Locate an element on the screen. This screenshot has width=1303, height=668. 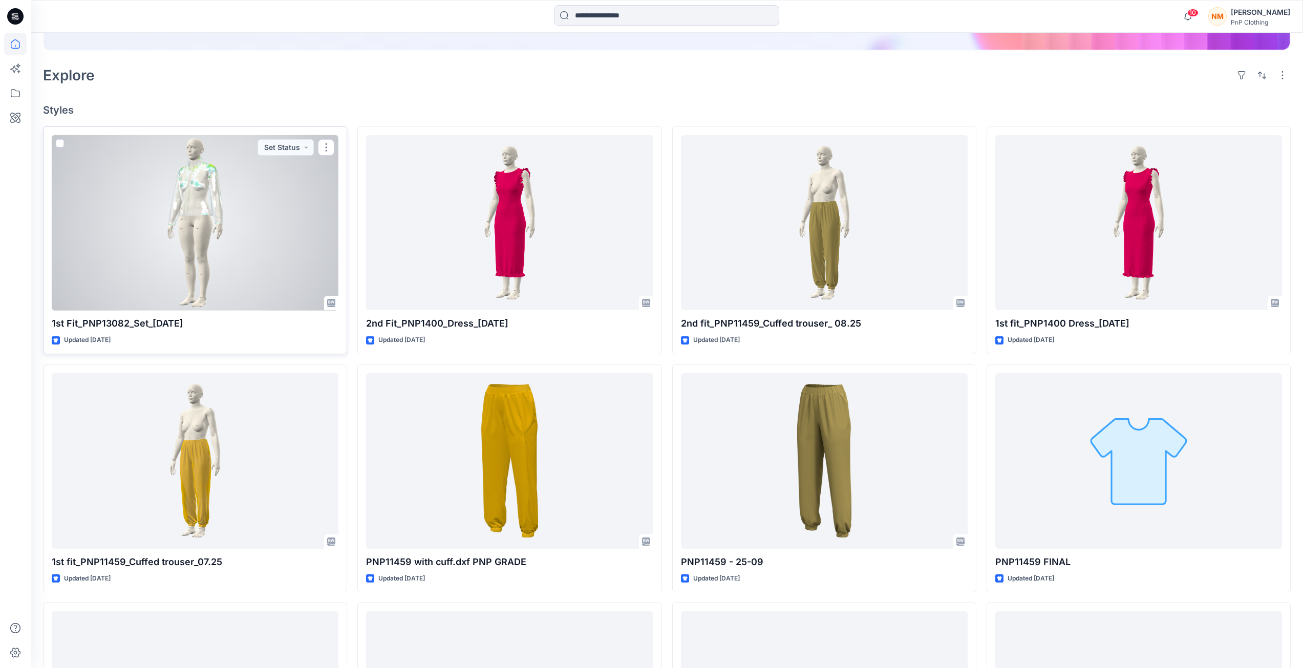
p: 2nd fit_PNP11459_Cuffed trouser_ 08.25 is located at coordinates (824, 324).